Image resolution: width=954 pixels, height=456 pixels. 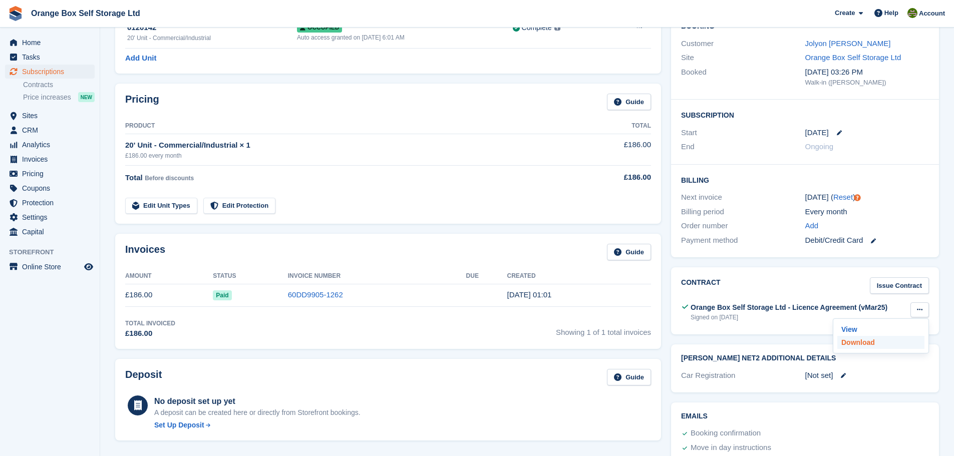 I want to click on a: 60DD9905-1262, so click(x=315, y=294).